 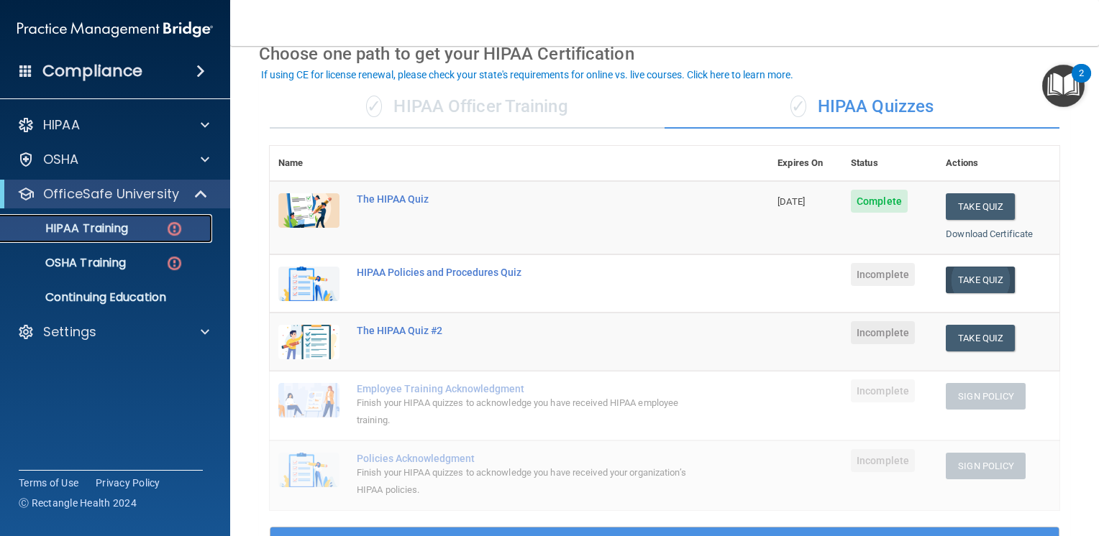 What do you see at coordinates (61, 160) in the screenshot?
I see `p: OSHA` at bounding box center [61, 160].